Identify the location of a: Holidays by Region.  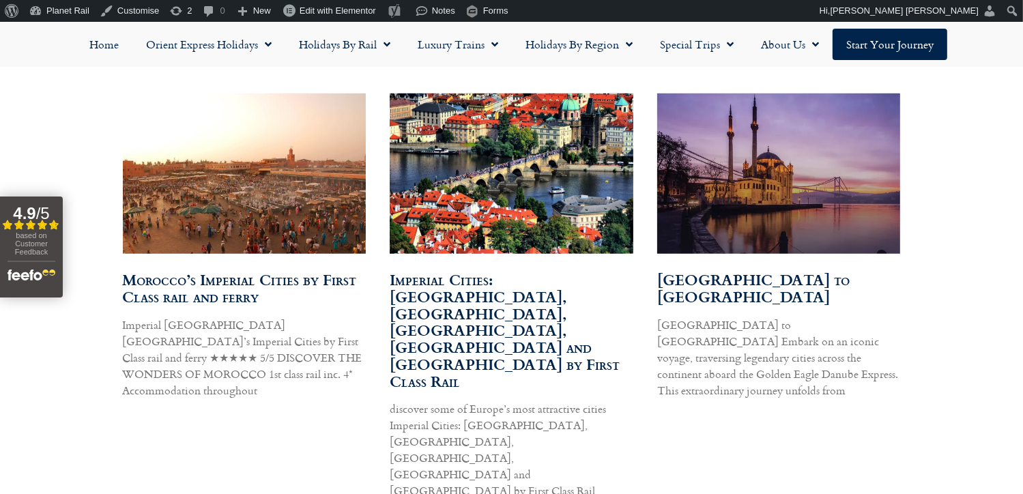
(579, 44).